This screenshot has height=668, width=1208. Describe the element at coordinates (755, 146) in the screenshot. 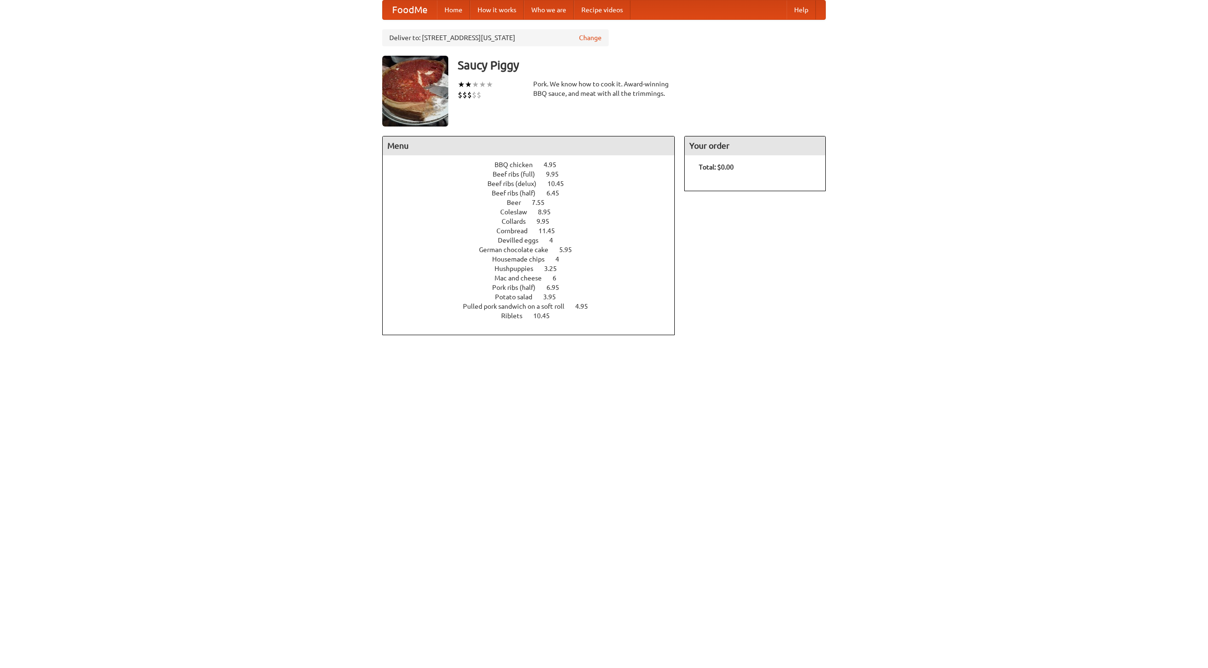

I see `h4: Your order` at that location.